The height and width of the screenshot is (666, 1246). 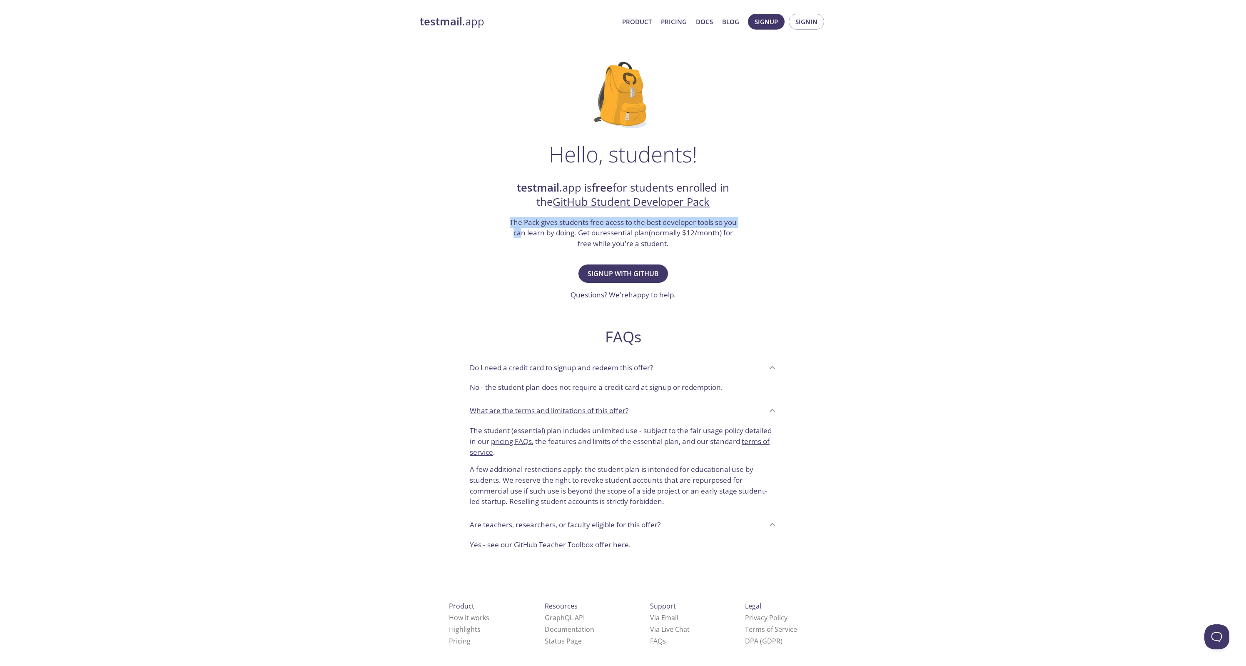 What do you see at coordinates (623, 482) in the screenshot?
I see `p: A few additional restrictions apply: the student plan is intended for educational use by students...` at bounding box center [623, 482].